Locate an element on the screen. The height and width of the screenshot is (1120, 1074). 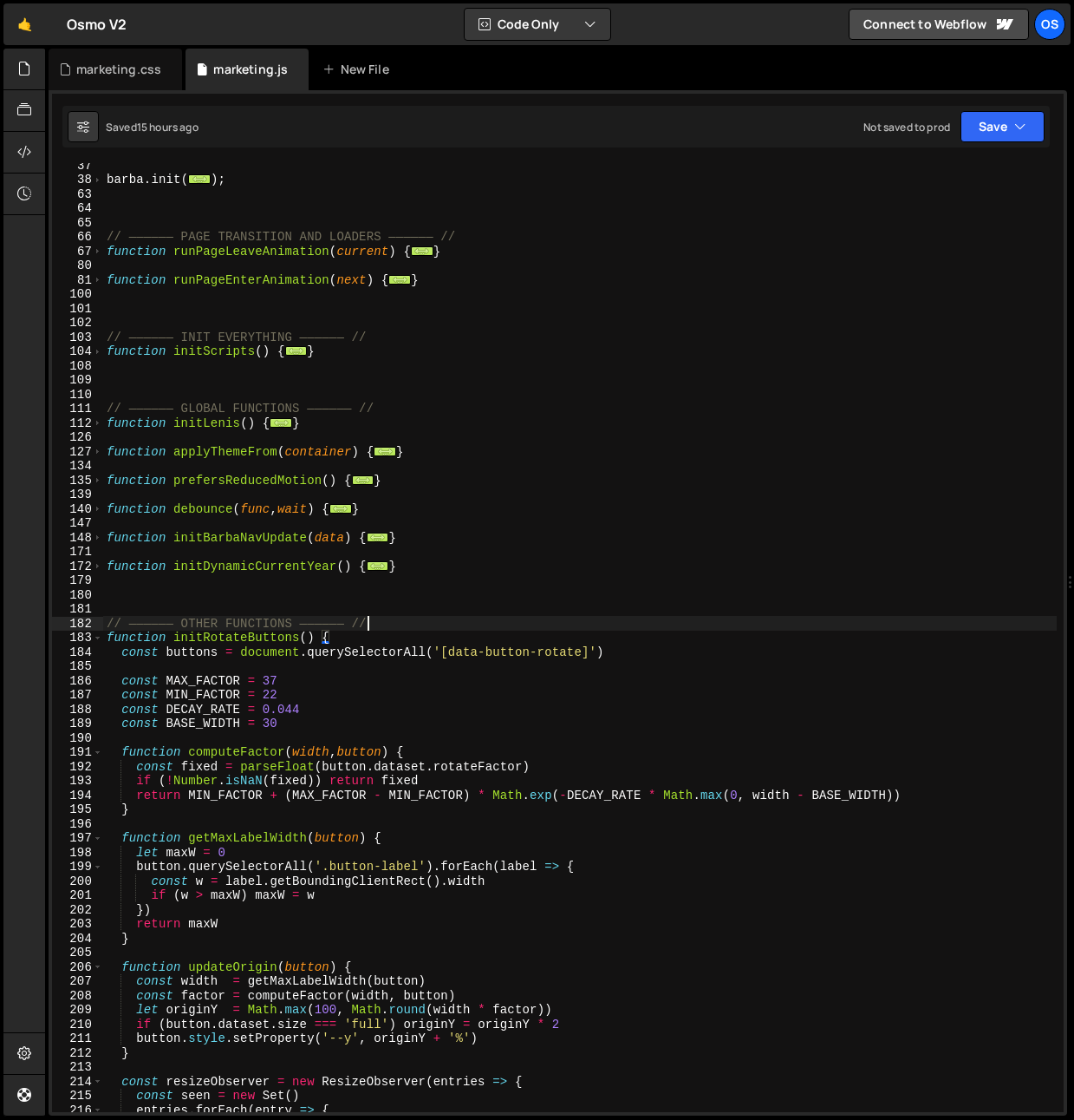
div: 199 is located at coordinates (77, 867).